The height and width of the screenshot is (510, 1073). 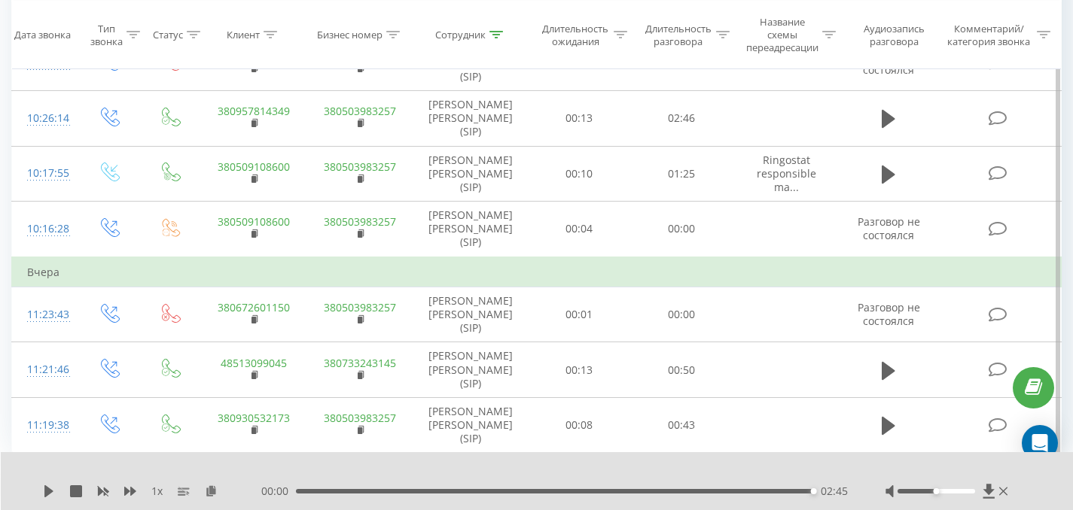 What do you see at coordinates (106, 35) in the screenshot?
I see `div: Тип звонка` at bounding box center [106, 35].